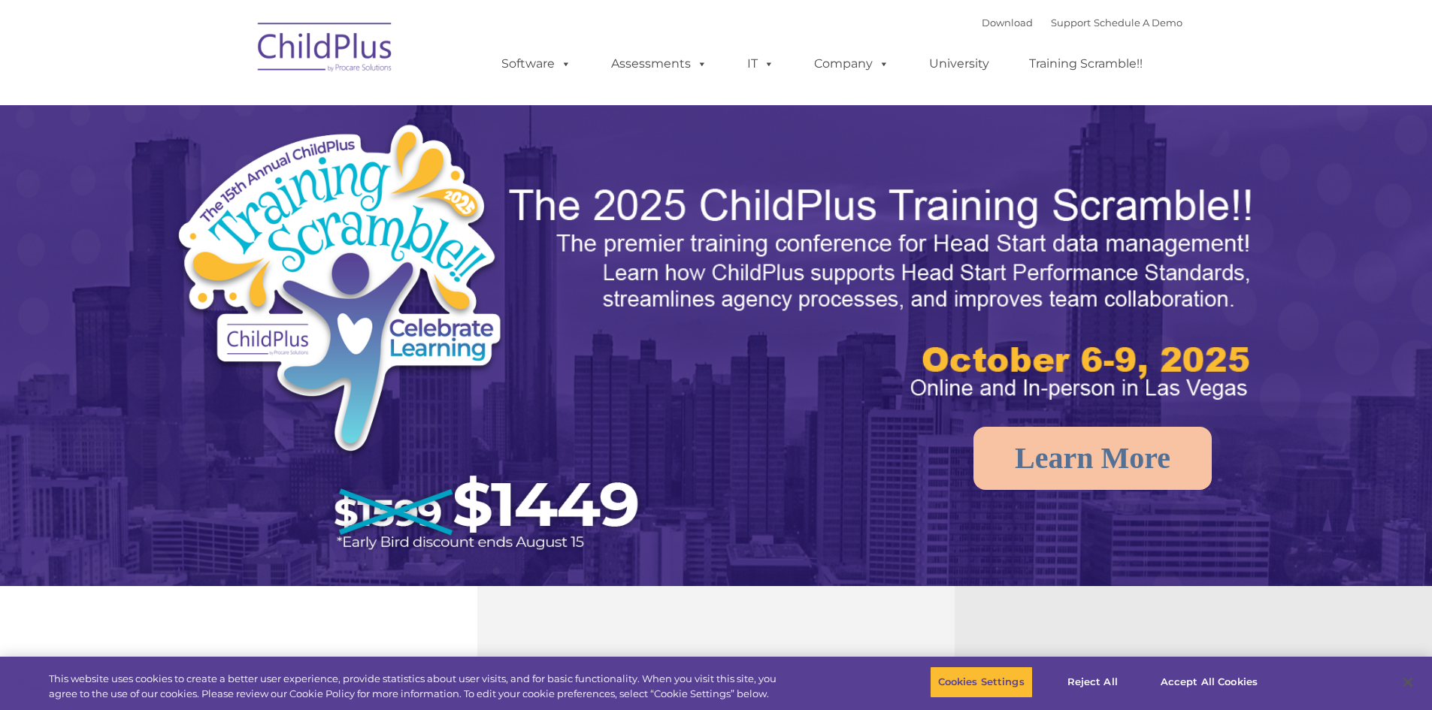 The image size is (1432, 710). Describe the element at coordinates (981, 682) in the screenshot. I see `button: Cookies Settings` at that location.